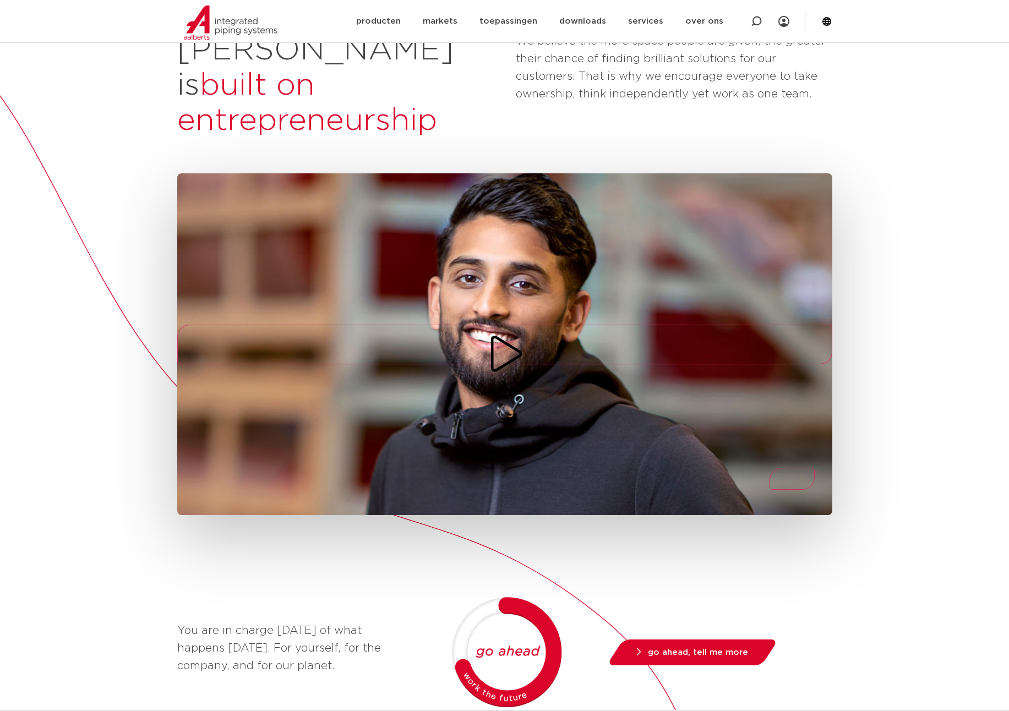 This screenshot has height=711, width=1009. I want to click on button: Play/Pause, so click(505, 345).